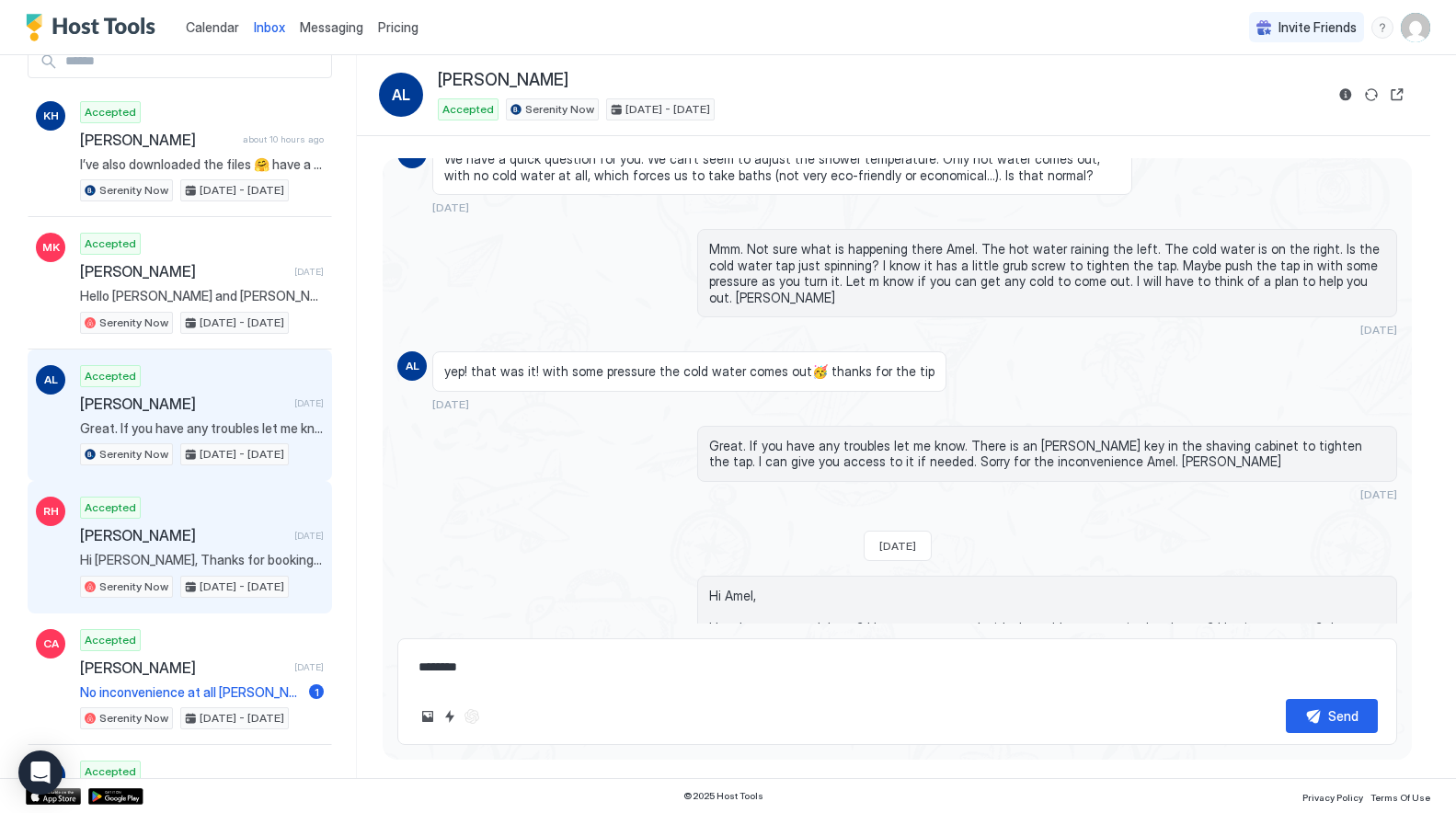  Describe the element at coordinates (95, 27) in the screenshot. I see `div: Host Tools Logo` at that location.